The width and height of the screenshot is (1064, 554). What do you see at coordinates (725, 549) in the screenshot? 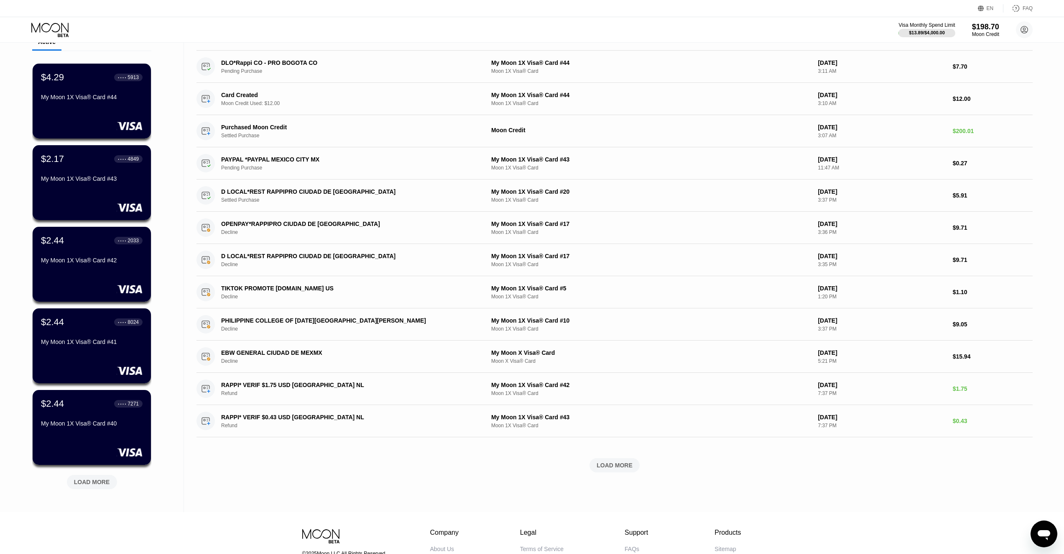
I see `div: Sitemap` at bounding box center [725, 549].